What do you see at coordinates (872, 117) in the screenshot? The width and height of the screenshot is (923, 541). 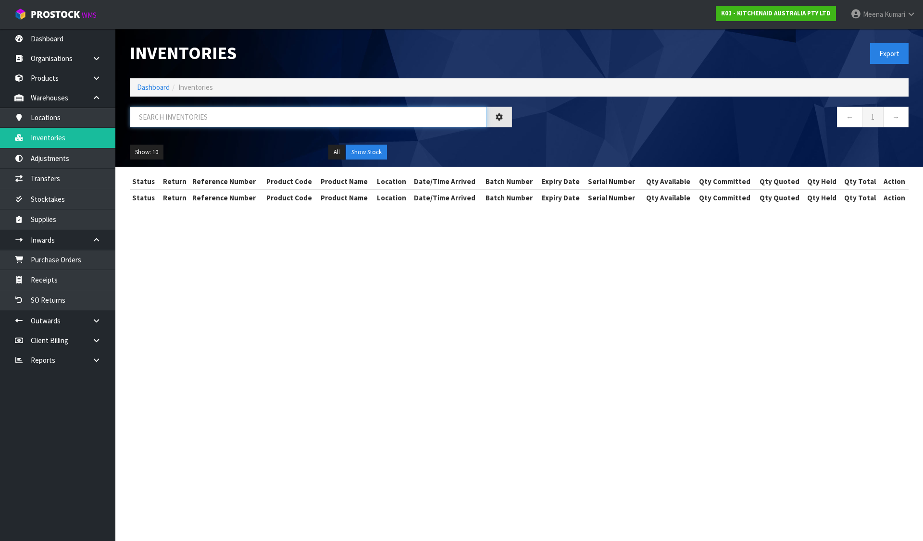 I see `a: 1` at bounding box center [872, 117].